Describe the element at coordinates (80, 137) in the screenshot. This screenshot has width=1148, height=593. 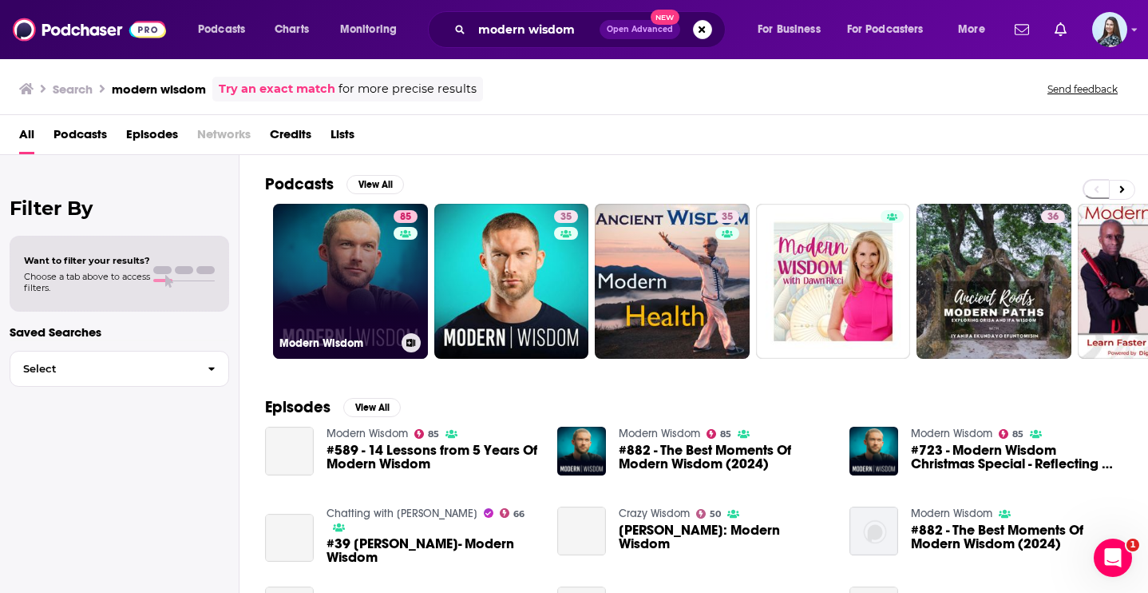
I see `a: Podcasts` at that location.